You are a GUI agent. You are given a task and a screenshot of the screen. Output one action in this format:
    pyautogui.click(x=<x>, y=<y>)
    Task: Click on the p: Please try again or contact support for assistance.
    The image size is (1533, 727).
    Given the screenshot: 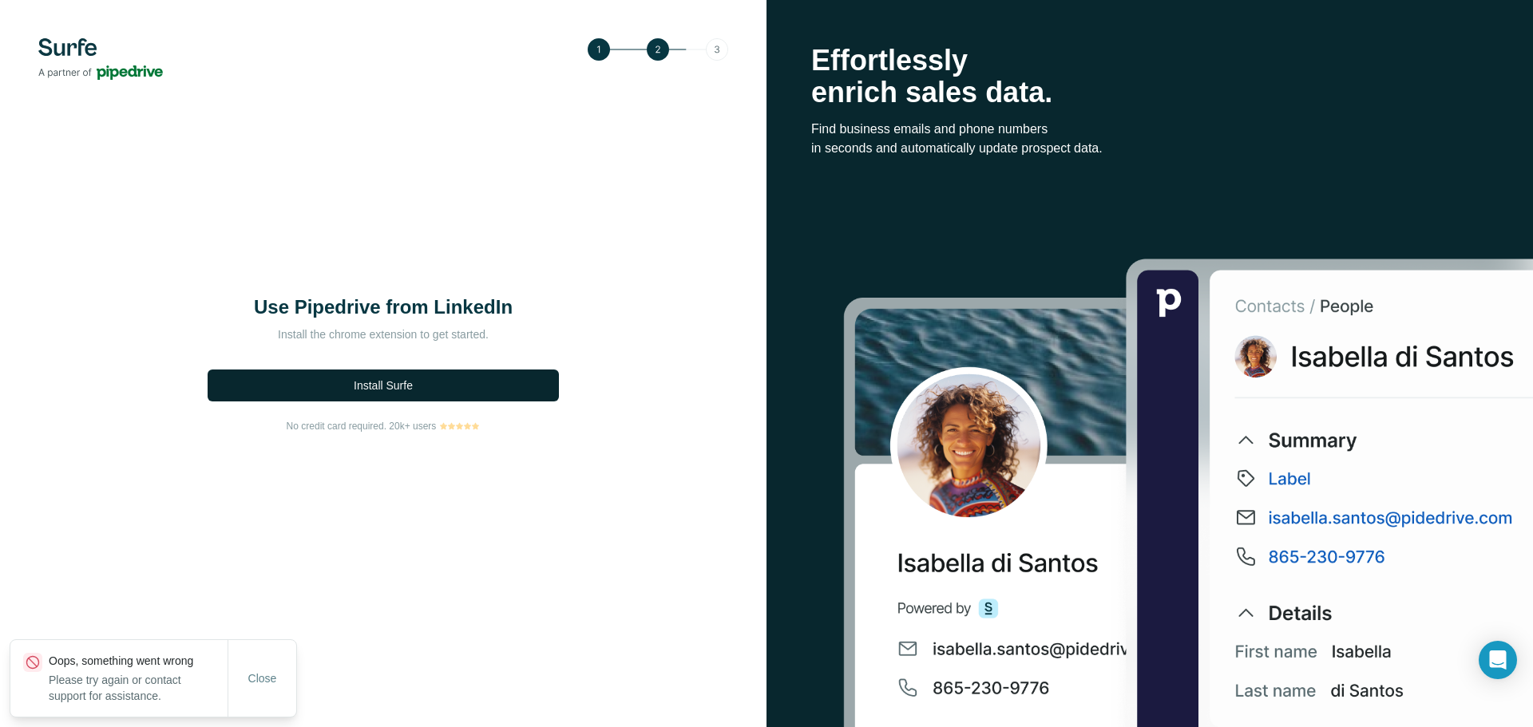 What is the action you would take?
    pyautogui.click(x=138, y=688)
    